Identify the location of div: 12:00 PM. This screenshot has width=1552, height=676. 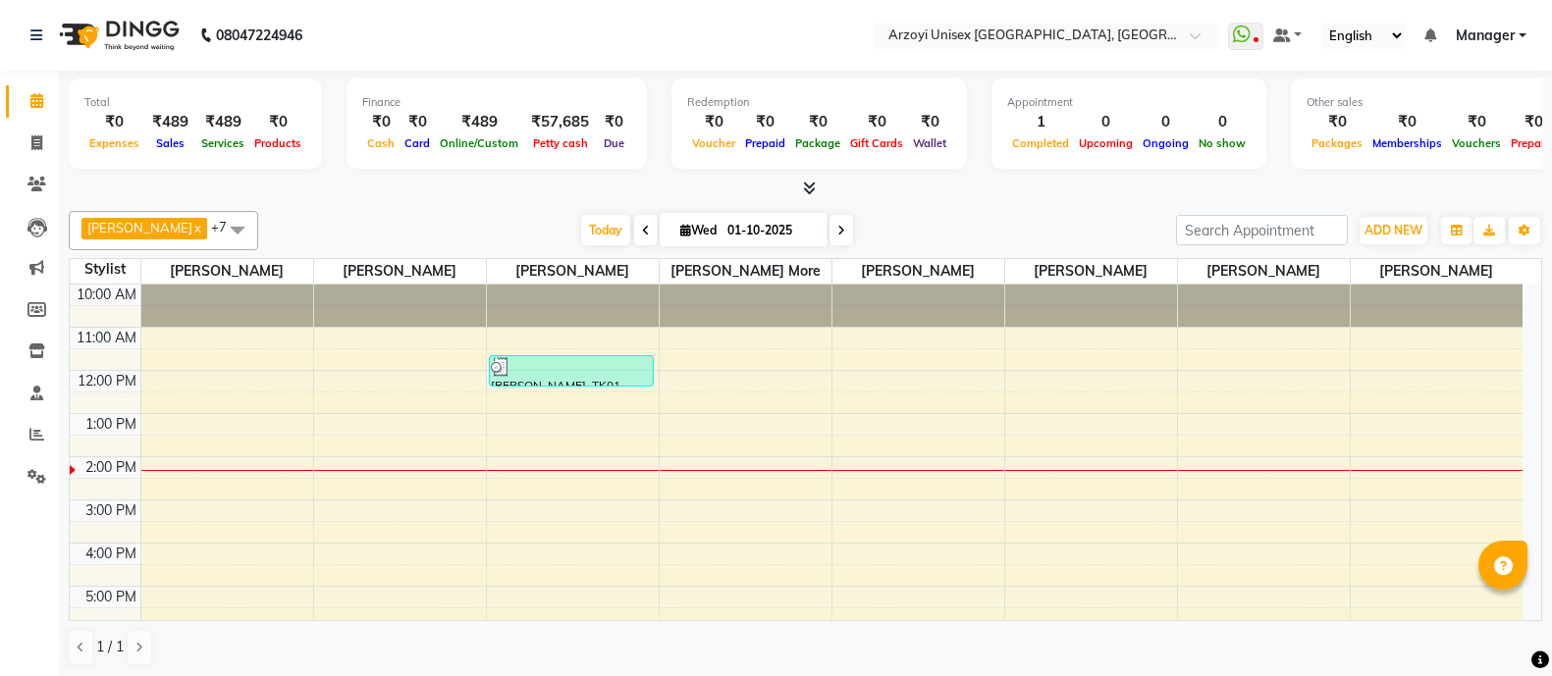
(107, 381).